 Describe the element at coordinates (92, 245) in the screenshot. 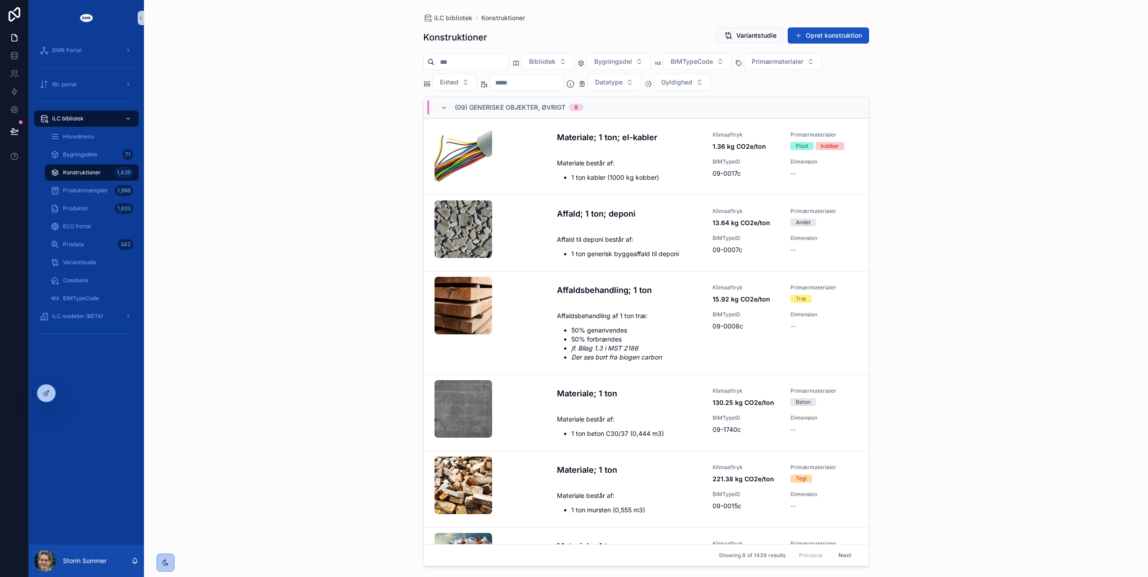

I see `a: Prisdata342` at that location.